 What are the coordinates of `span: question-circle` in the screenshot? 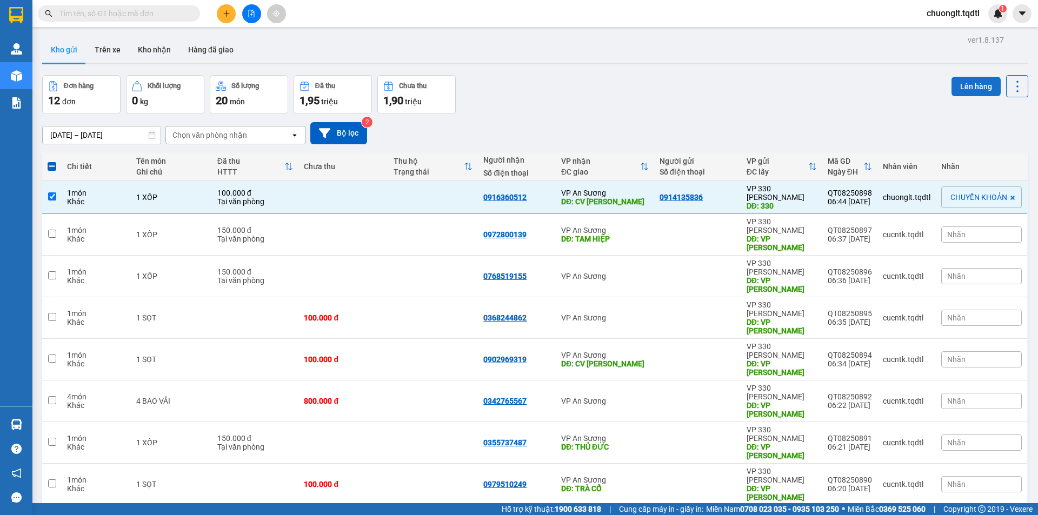 It's located at (16, 449).